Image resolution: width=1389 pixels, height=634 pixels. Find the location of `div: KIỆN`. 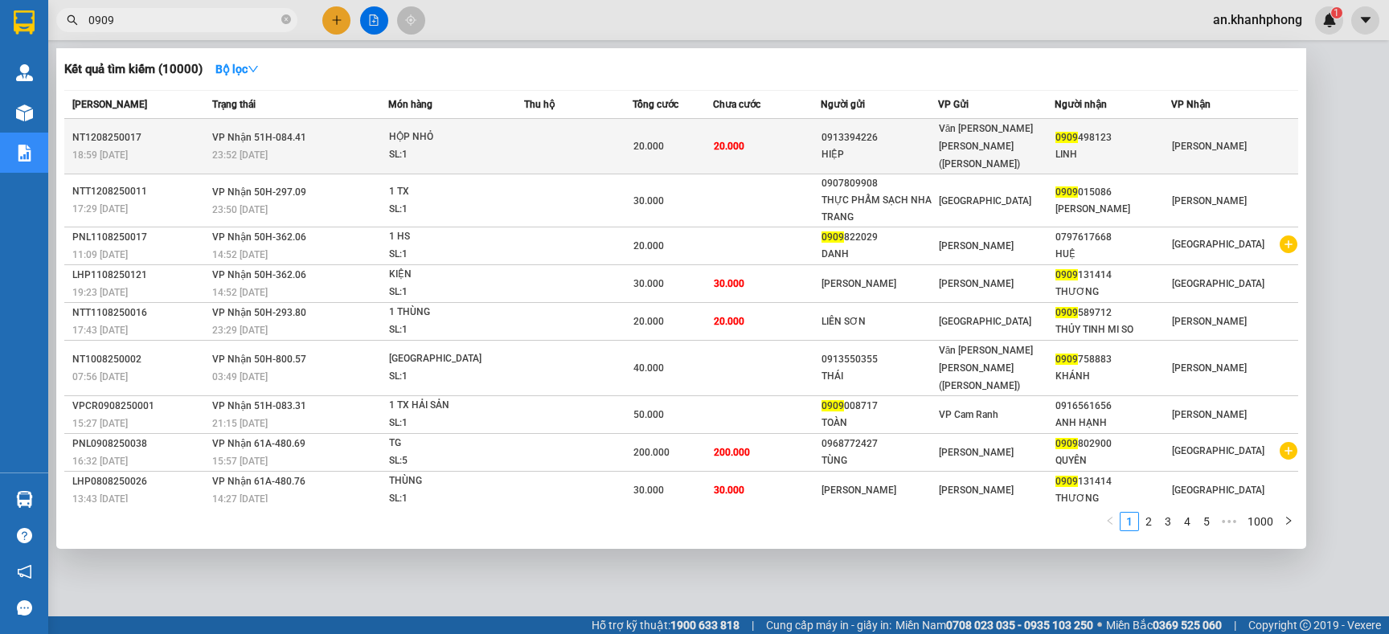

div: KIỆN is located at coordinates (449, 275).